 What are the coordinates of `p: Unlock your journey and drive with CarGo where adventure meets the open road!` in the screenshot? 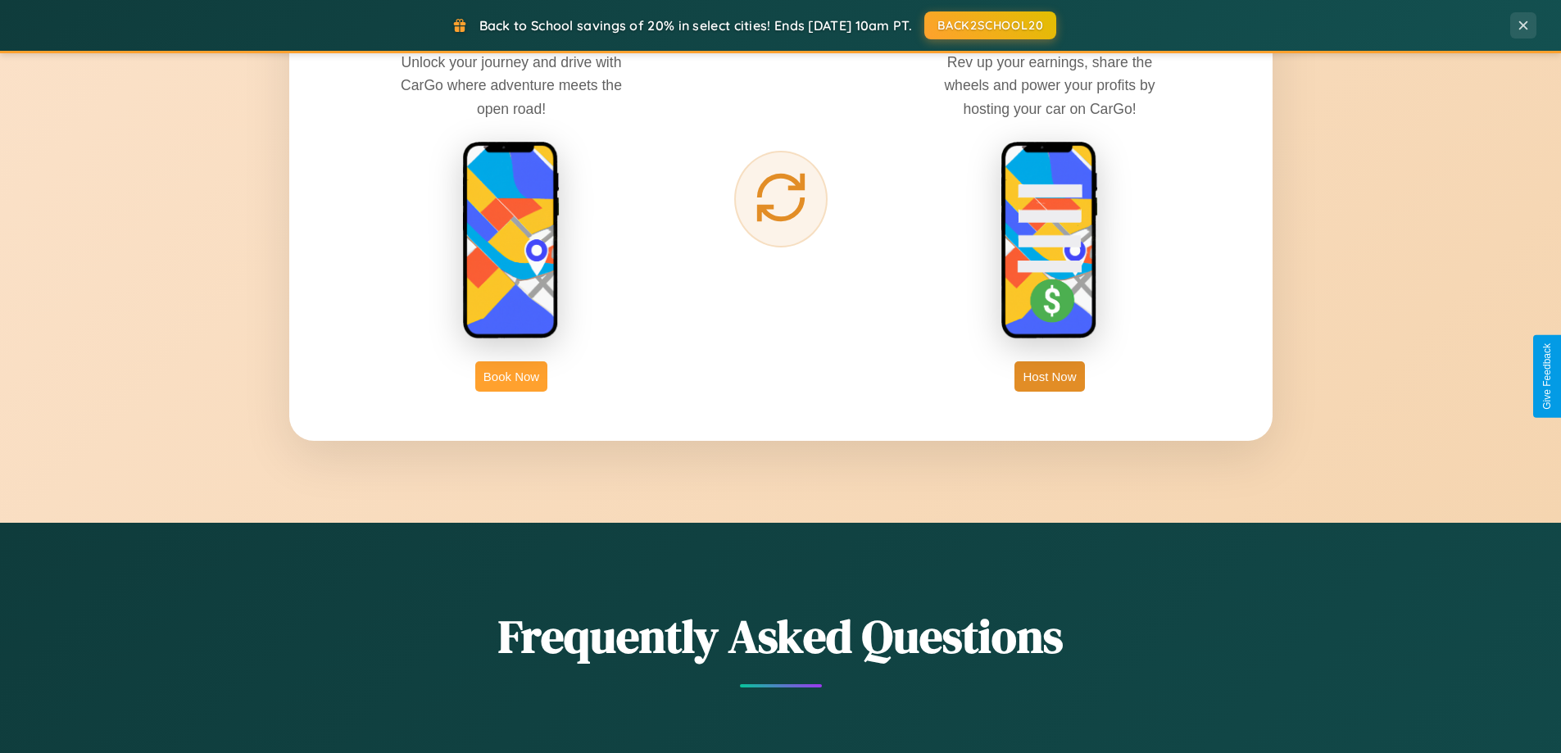 It's located at (511, 85).